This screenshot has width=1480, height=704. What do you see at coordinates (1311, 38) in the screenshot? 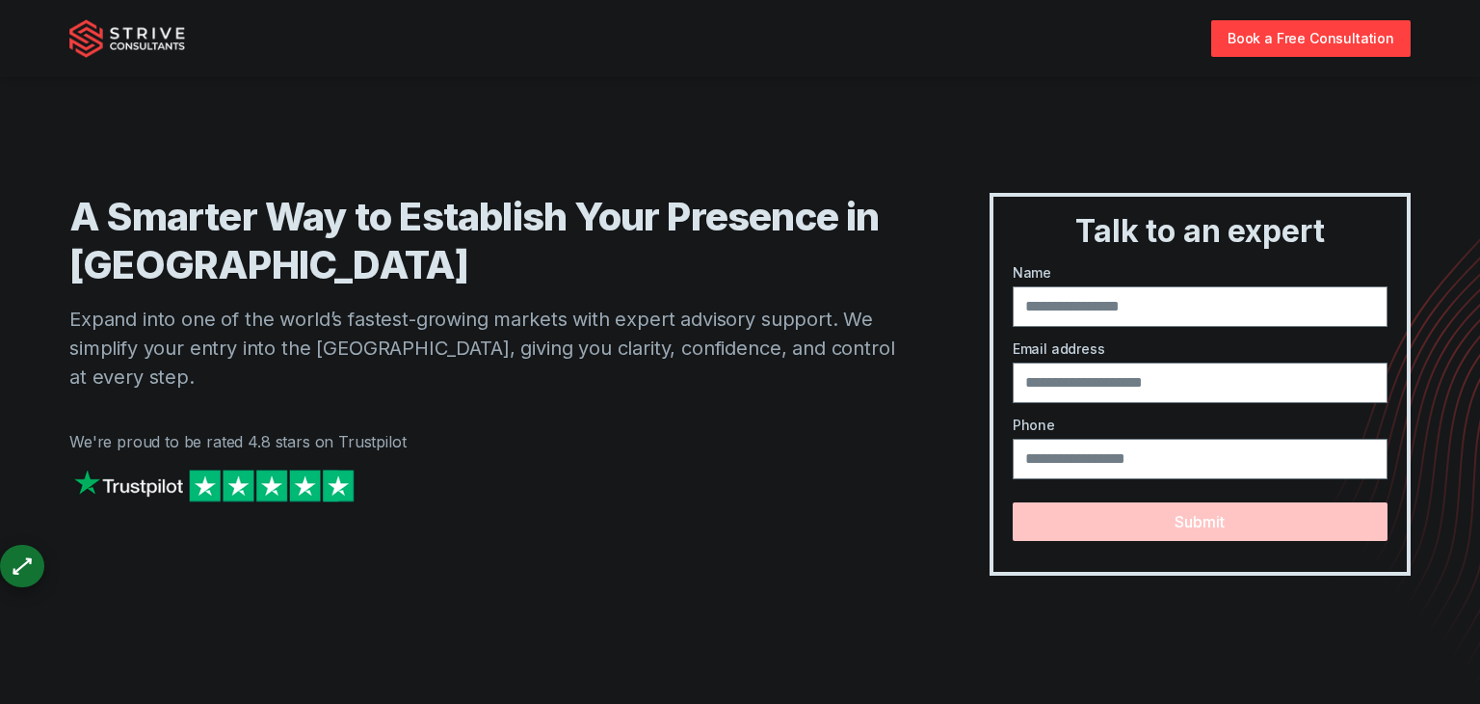
I see `a: Book a Free Consultation` at bounding box center [1311, 38].